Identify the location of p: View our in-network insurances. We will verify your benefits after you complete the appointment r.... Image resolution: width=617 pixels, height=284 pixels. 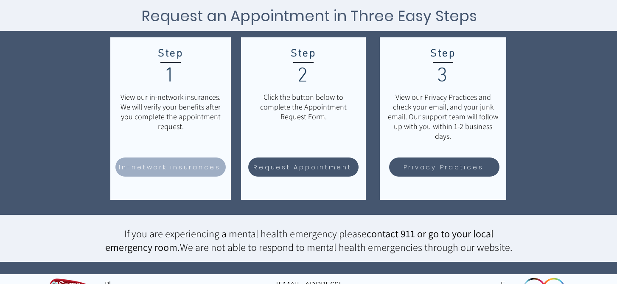
(171, 112).